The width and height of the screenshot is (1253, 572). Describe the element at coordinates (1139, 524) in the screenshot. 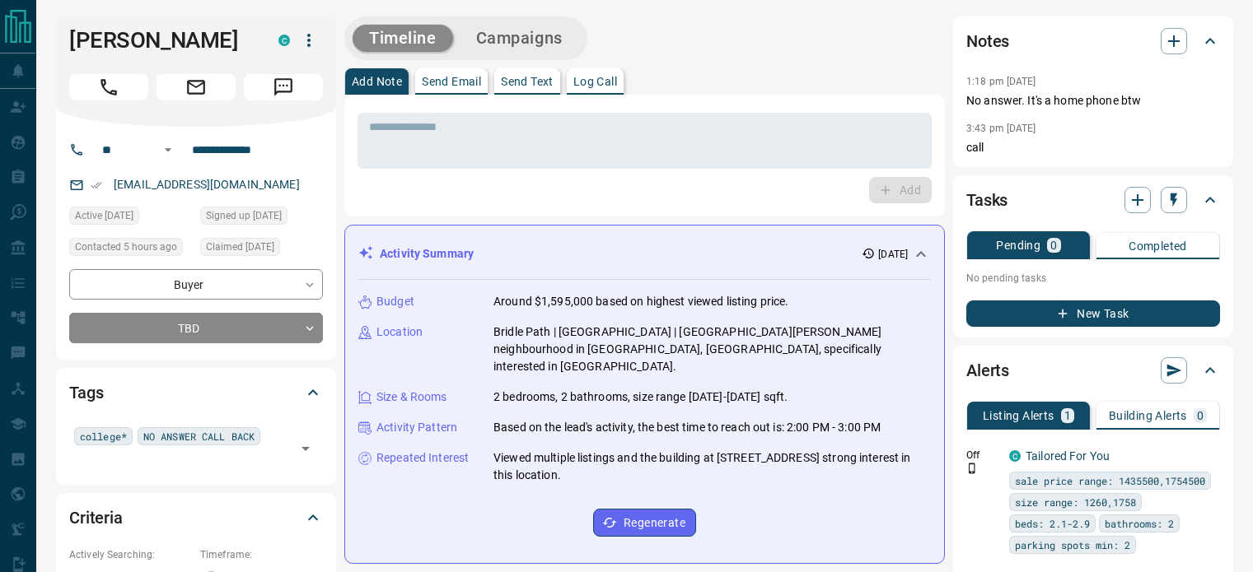

I see `span: bathrooms: 2` at that location.